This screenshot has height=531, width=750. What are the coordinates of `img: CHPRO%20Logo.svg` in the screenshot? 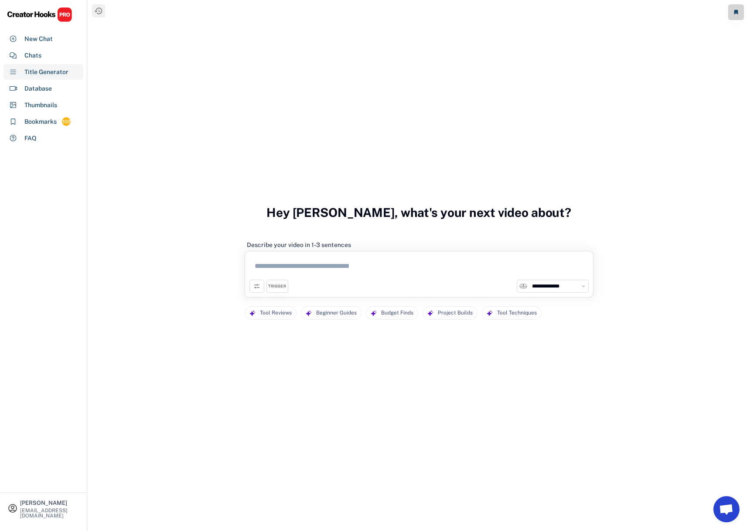 It's located at (40, 14).